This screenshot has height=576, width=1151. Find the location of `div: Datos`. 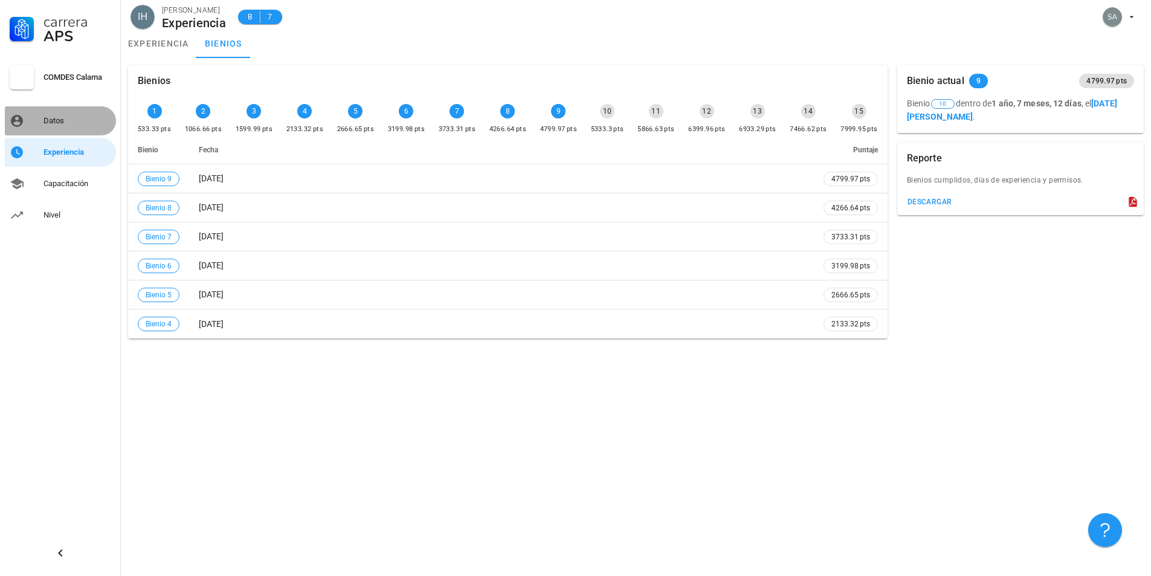

div: Datos is located at coordinates (77, 121).